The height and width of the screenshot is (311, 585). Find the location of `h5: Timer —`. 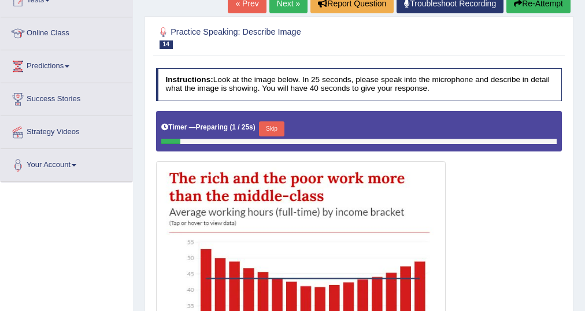

h5: Timer — is located at coordinates (208, 127).